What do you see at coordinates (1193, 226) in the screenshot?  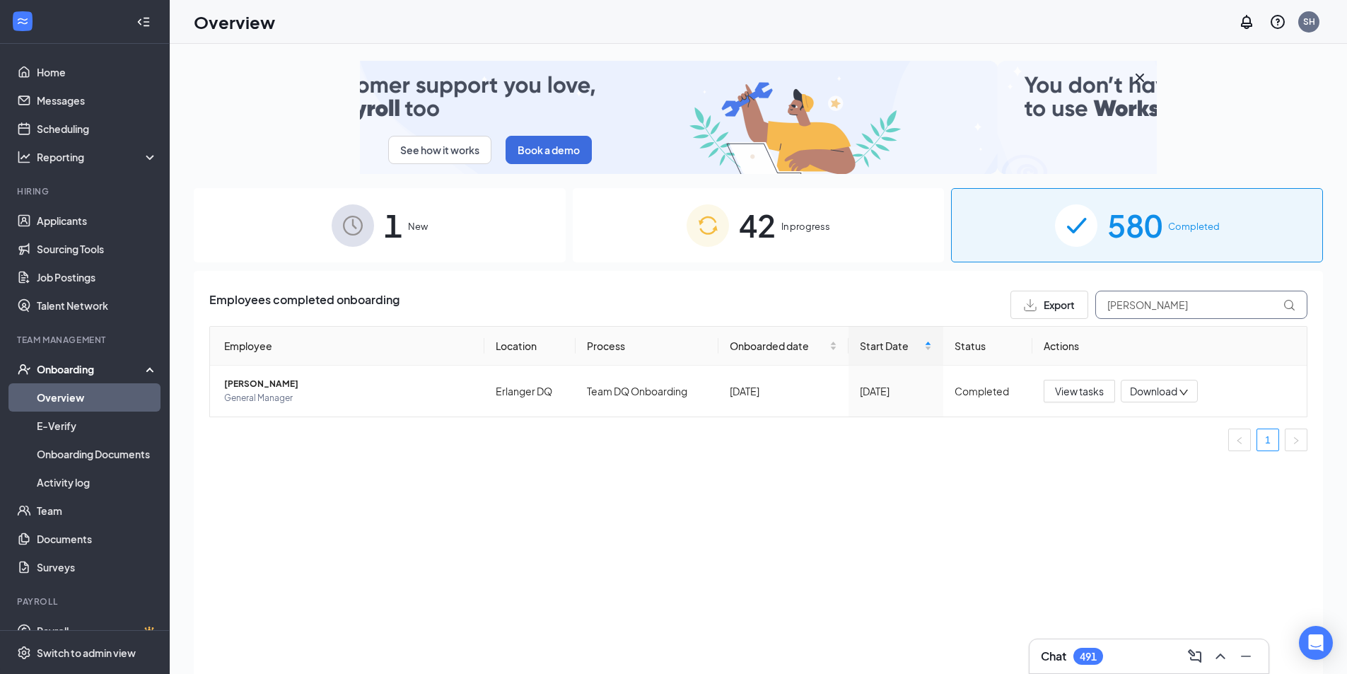 I see `span: Completed` at bounding box center [1193, 226].